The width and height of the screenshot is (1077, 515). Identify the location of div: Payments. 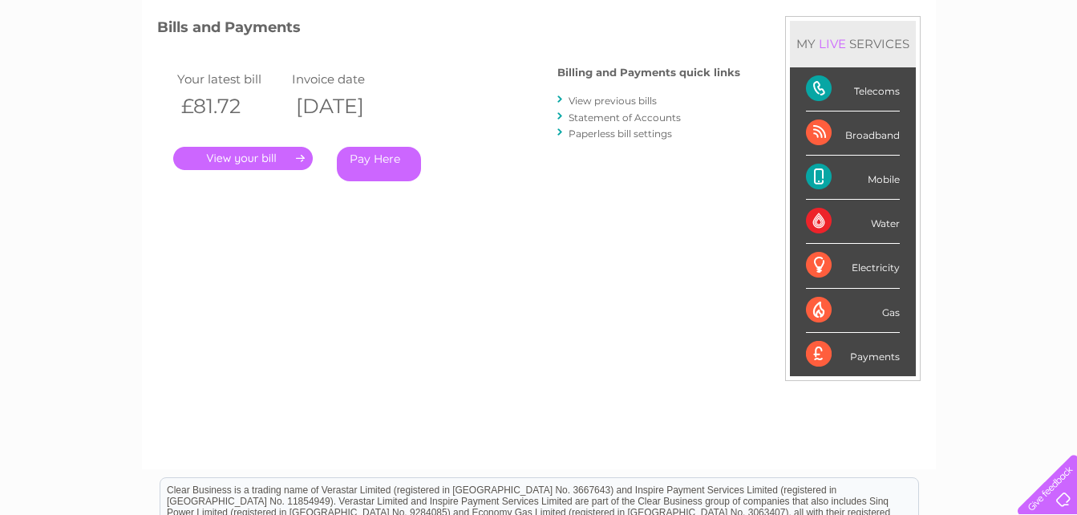
(852, 354).